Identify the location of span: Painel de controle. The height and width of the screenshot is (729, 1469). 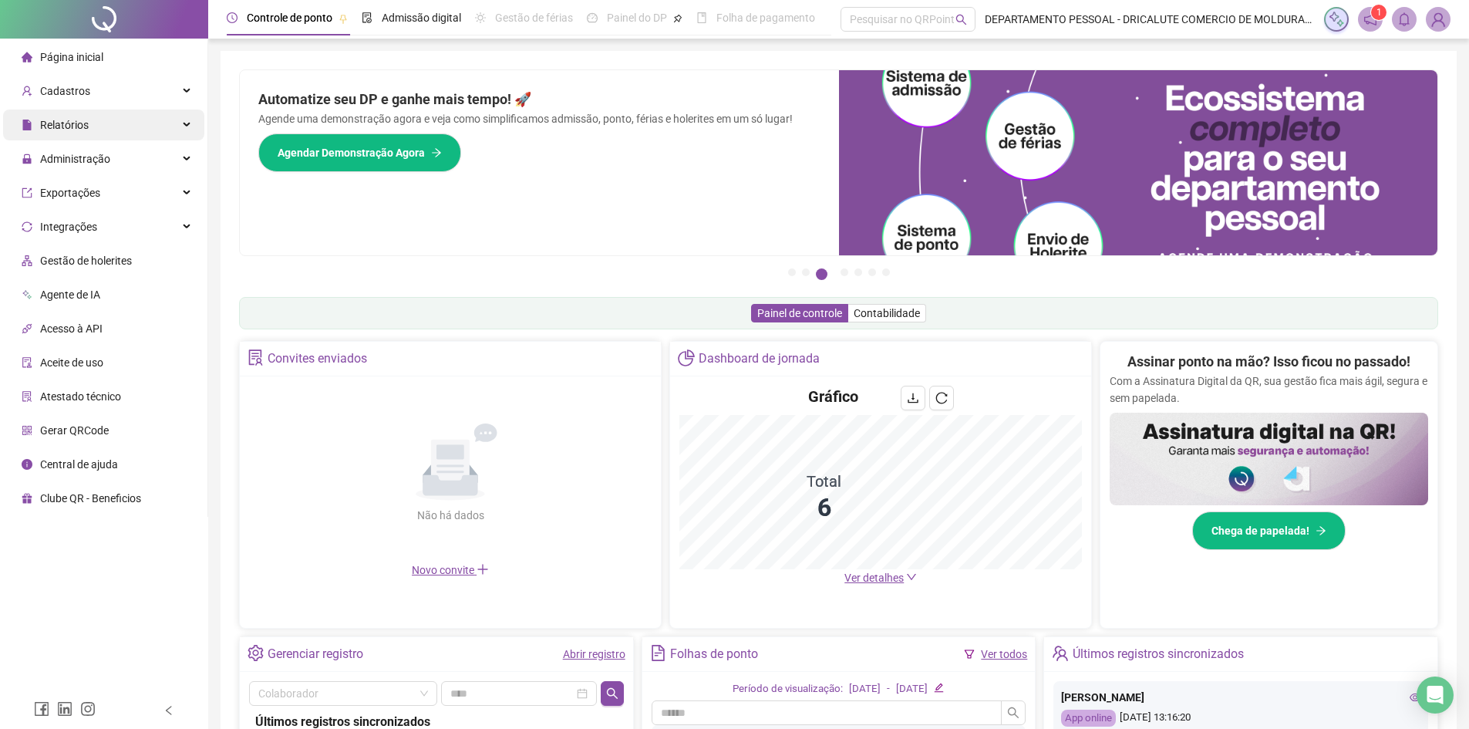
(800, 313).